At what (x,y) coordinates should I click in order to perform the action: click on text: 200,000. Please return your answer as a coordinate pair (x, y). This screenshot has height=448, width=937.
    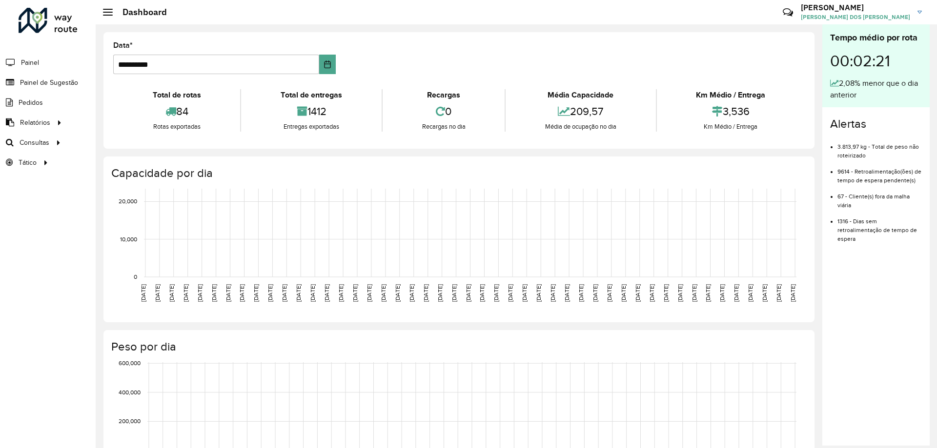
    Looking at the image, I should click on (129, 422).